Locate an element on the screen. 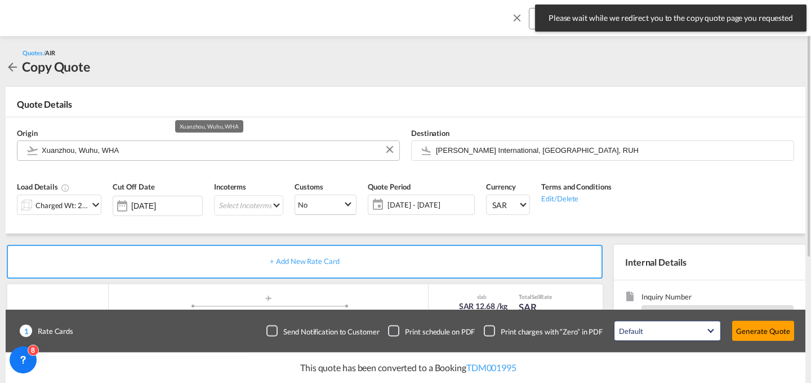  span: Incoterms is located at coordinates (230, 186).